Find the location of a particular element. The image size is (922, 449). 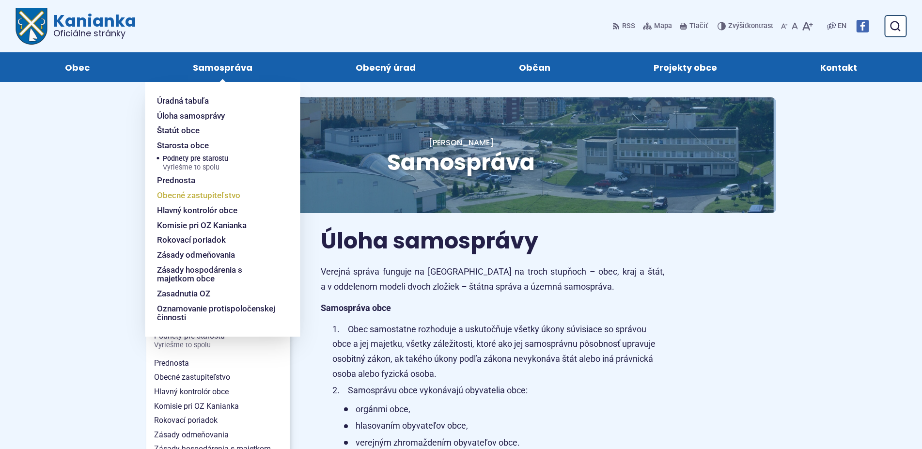

strong: Samospráva obce is located at coordinates (356, 308).